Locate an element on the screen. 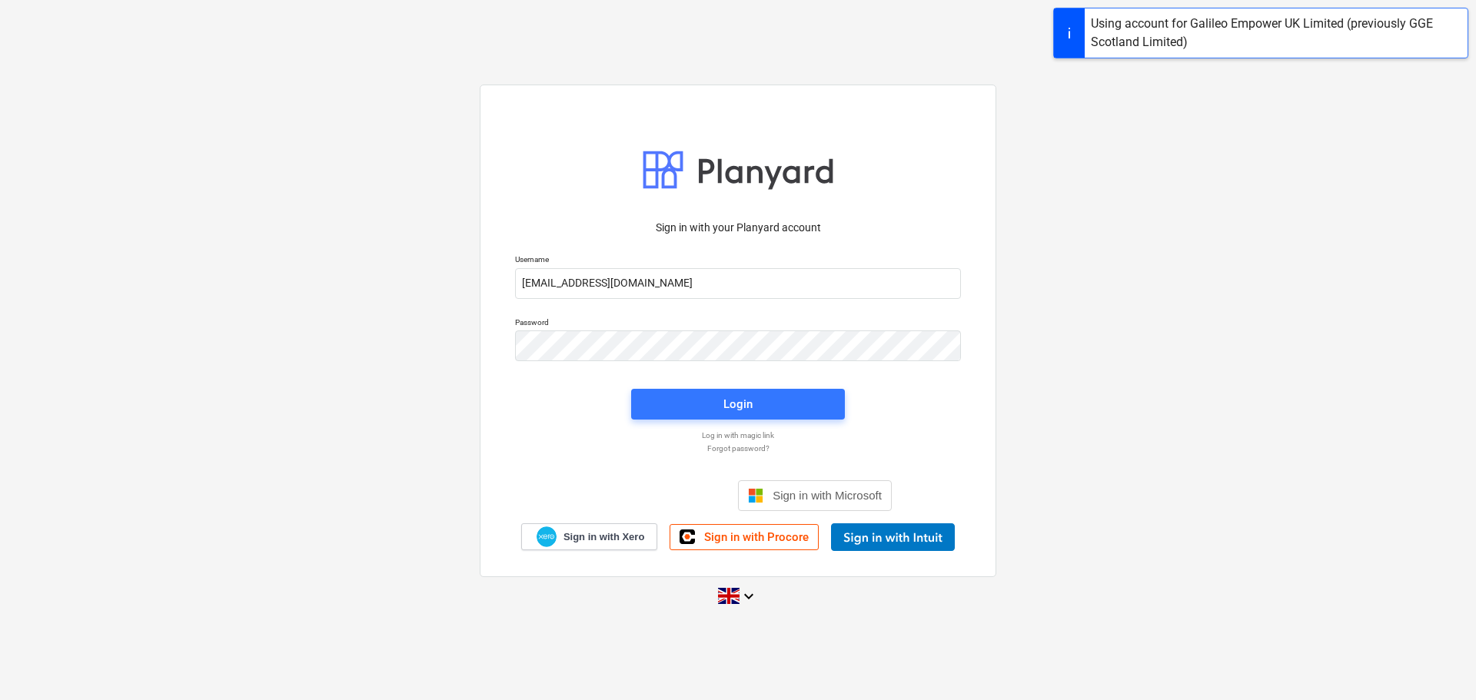 Image resolution: width=1476 pixels, height=700 pixels. button: Login is located at coordinates (738, 404).